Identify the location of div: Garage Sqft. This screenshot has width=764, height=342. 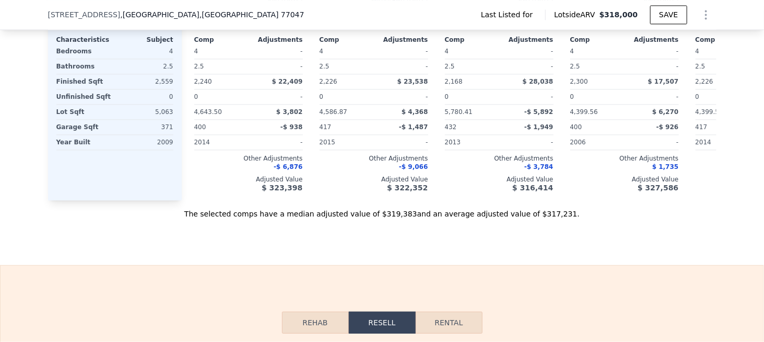
(85, 127).